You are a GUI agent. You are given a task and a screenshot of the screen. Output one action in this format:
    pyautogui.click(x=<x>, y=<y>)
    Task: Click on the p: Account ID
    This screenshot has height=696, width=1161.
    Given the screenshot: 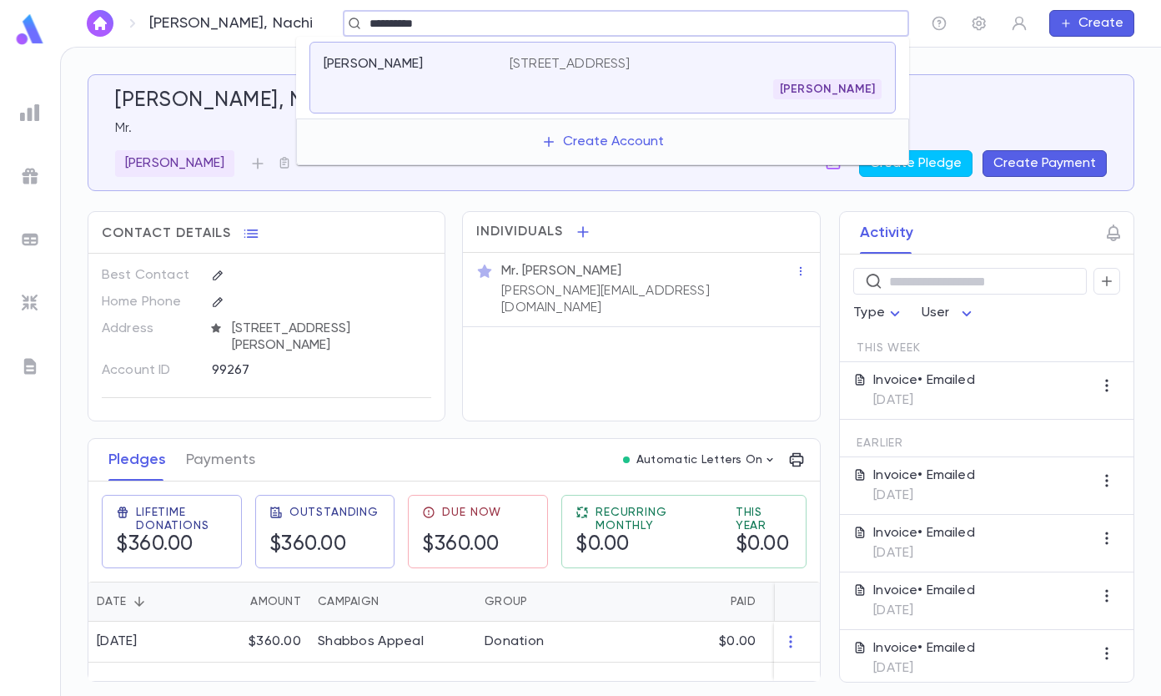 What is the action you would take?
    pyautogui.click(x=149, y=370)
    